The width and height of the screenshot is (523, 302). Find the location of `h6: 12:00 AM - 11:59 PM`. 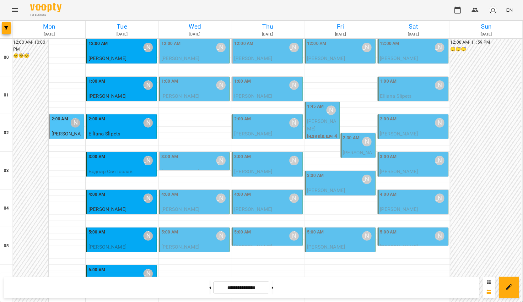

h6: 12:00 AM - 11:59 PM is located at coordinates (486, 42).